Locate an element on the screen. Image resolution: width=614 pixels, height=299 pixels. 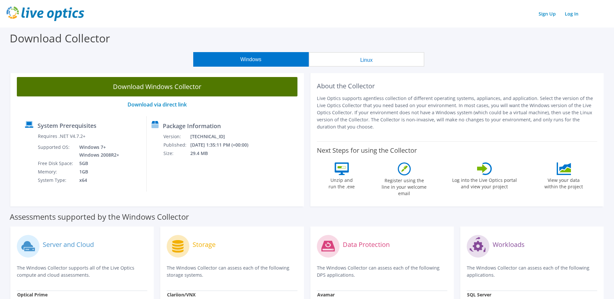
a: Download via direct link is located at coordinates (157, 104).